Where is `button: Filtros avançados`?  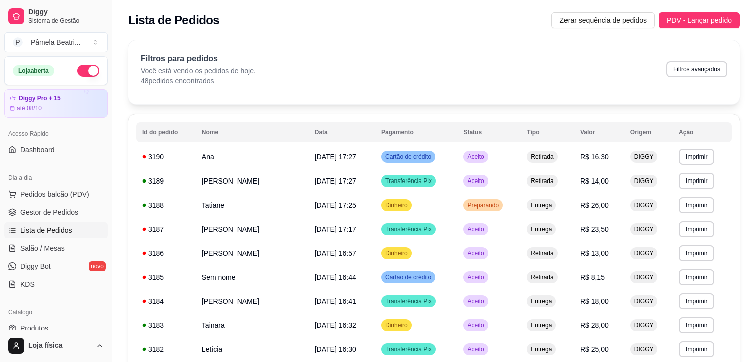 button: Filtros avançados is located at coordinates (697, 69).